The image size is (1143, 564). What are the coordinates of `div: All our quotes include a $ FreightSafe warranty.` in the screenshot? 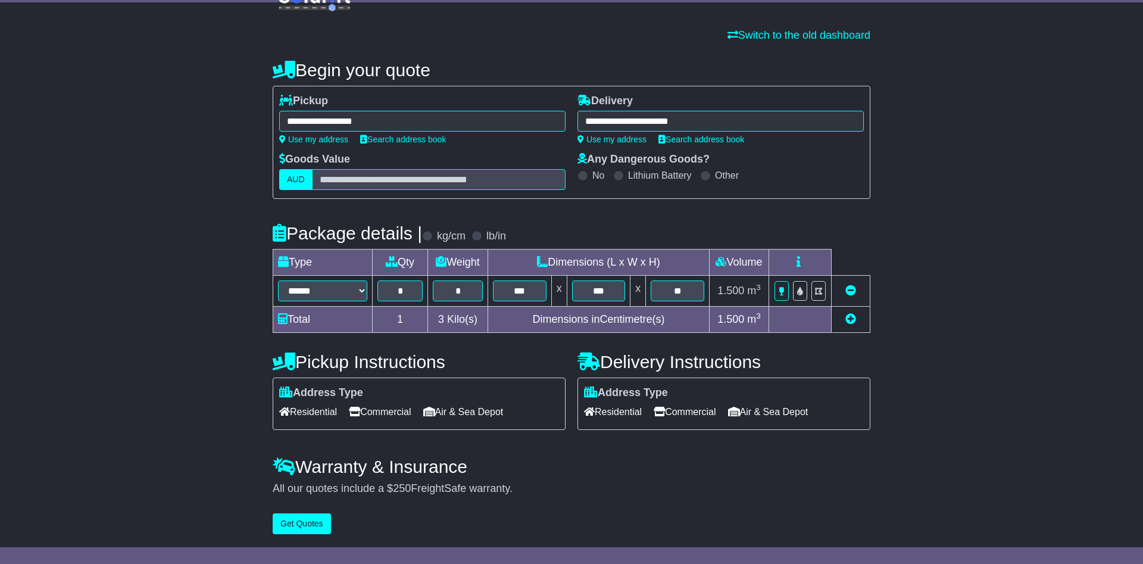 It's located at (572, 489).